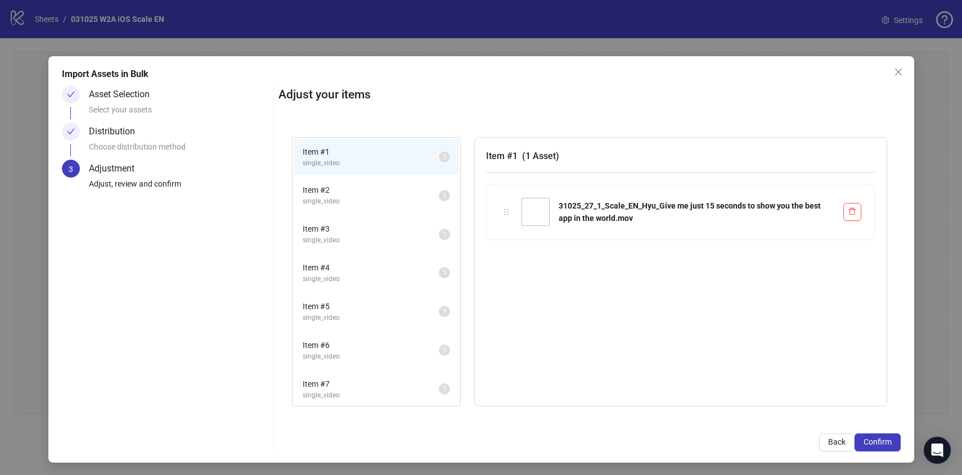 The image size is (962, 475). What do you see at coordinates (852, 212) in the screenshot?
I see `span: delete` at bounding box center [852, 212].